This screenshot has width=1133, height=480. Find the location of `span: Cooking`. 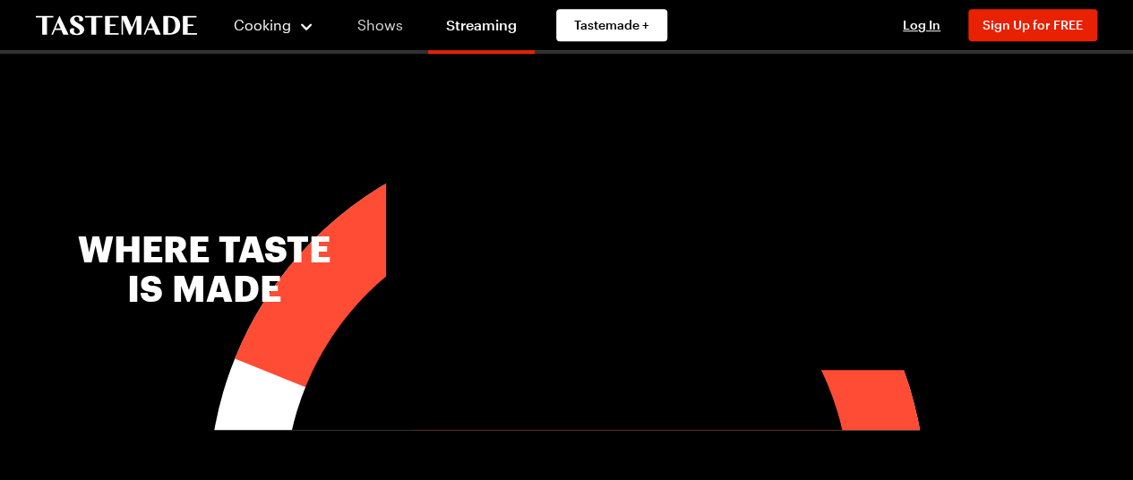

span: Cooking is located at coordinates (262, 24).